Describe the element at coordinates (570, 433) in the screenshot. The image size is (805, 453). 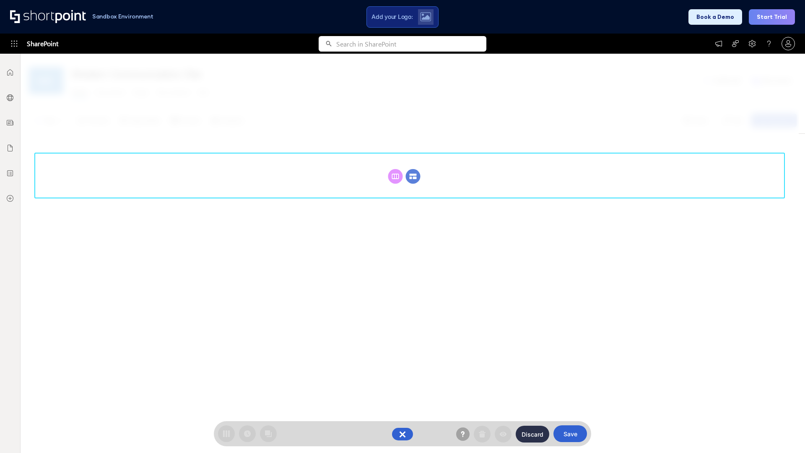
I see `button: Save` at that location.